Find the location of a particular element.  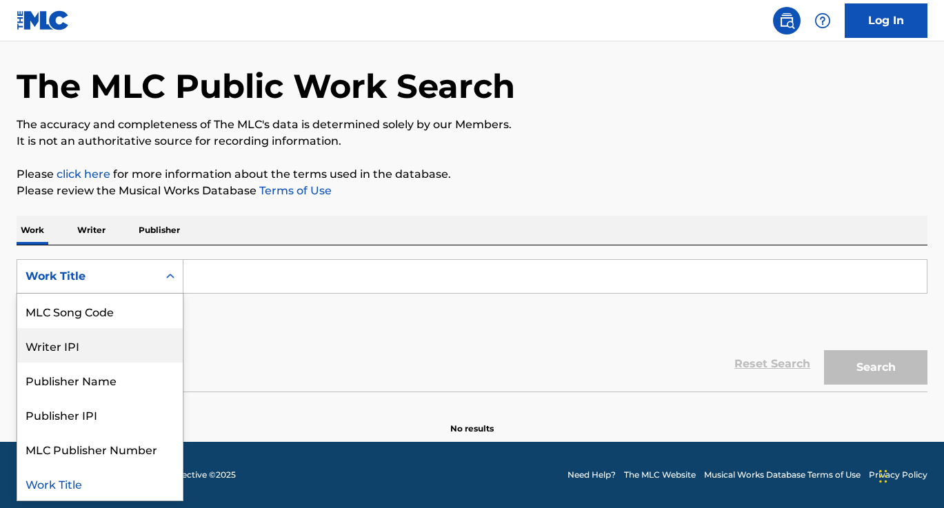

div: MLC Publisher Number is located at coordinates (100, 449).